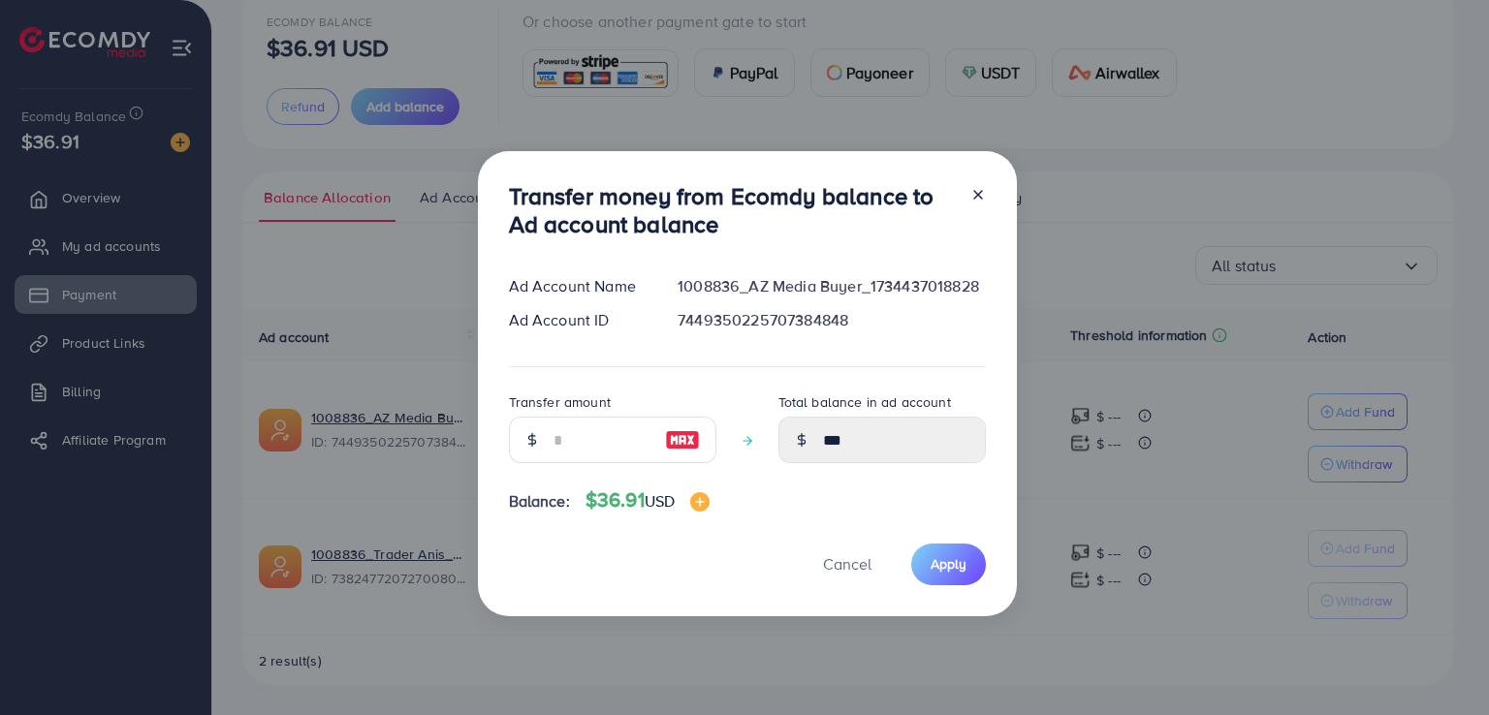 The width and height of the screenshot is (1489, 715). I want to click on button: Apply, so click(948, 564).